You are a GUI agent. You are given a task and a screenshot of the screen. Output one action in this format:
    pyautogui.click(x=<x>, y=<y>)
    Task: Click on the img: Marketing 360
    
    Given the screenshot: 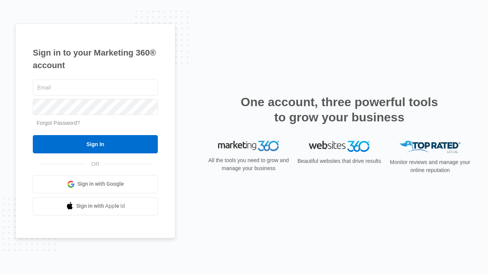 What is the action you would take?
    pyautogui.click(x=248, y=146)
    